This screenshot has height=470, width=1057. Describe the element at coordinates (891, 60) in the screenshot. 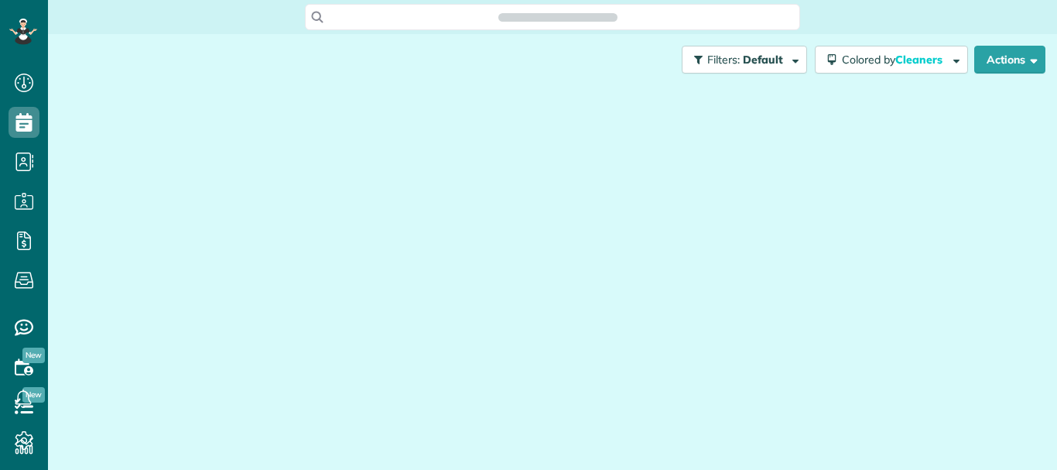

I see `button: Colored byCleaners` at that location.